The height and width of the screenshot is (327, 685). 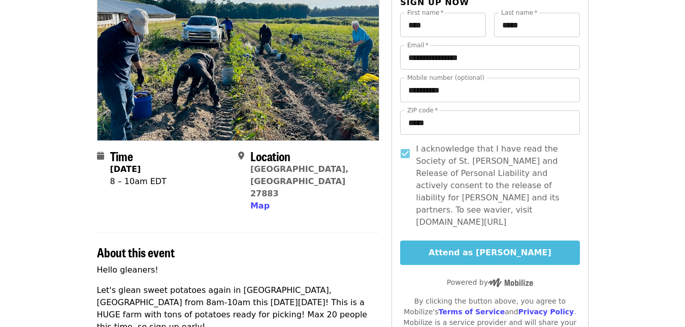 What do you see at coordinates (423, 110) in the screenshot?
I see `label: ZIP code` at bounding box center [423, 110].